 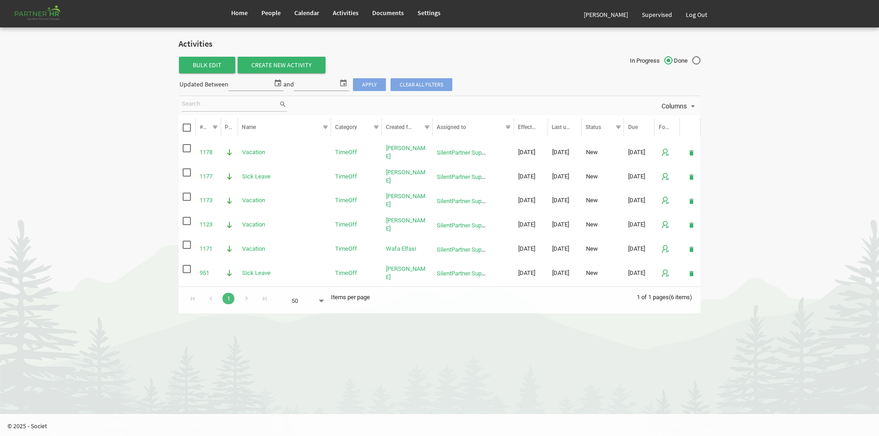 I want to click on td: 1177 is template cell column header #, so click(x=208, y=176).